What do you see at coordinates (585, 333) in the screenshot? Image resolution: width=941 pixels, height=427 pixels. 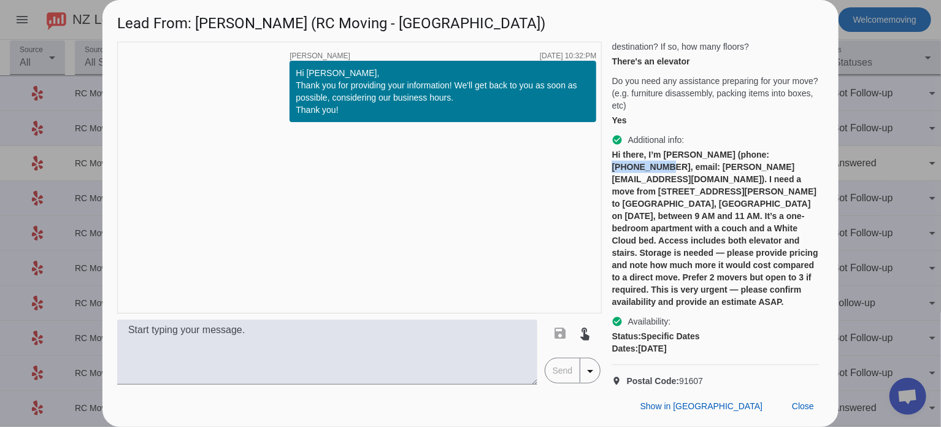 I see `mat-icon: touch_app` at bounding box center [585, 333].